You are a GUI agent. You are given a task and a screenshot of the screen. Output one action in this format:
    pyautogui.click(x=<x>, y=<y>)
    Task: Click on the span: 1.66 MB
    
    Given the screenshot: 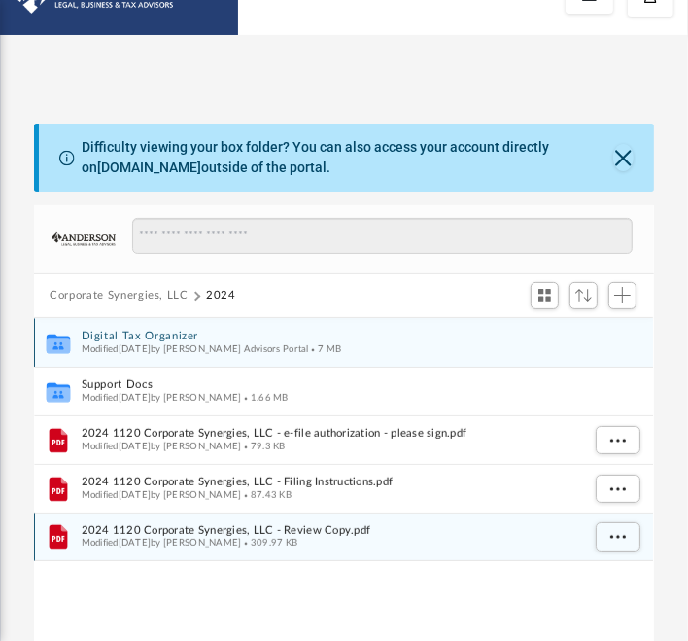 What is the action you would take?
    pyautogui.click(x=265, y=397)
    